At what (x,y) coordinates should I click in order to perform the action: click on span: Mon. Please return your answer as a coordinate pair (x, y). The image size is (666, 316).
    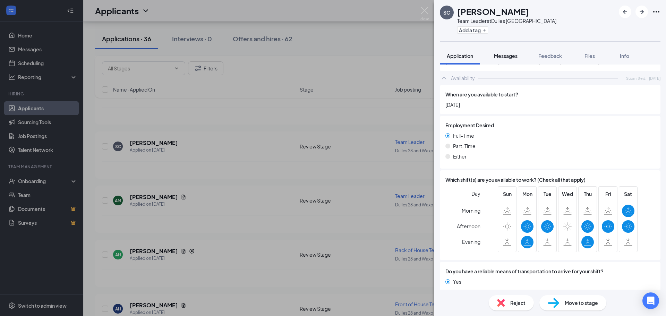
    Looking at the image, I should click on (527, 194).